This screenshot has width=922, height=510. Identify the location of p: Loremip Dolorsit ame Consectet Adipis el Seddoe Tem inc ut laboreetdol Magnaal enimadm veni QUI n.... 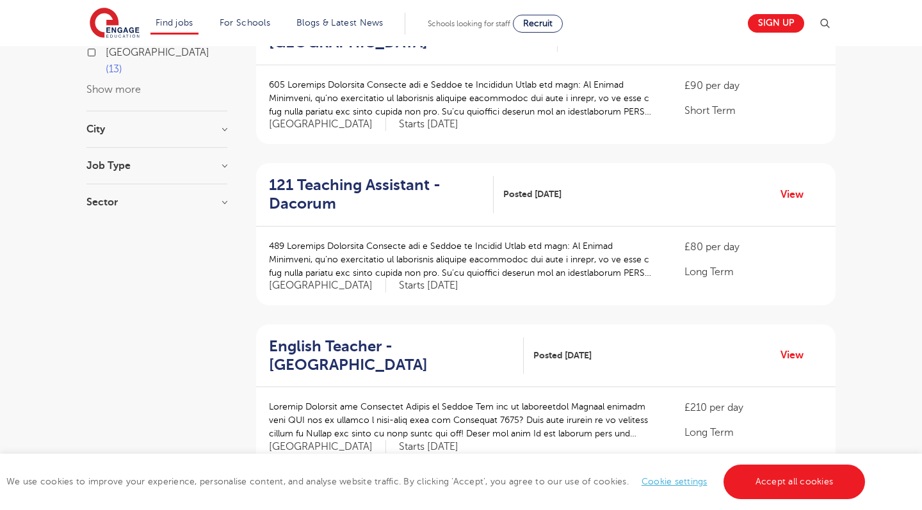
(464, 420).